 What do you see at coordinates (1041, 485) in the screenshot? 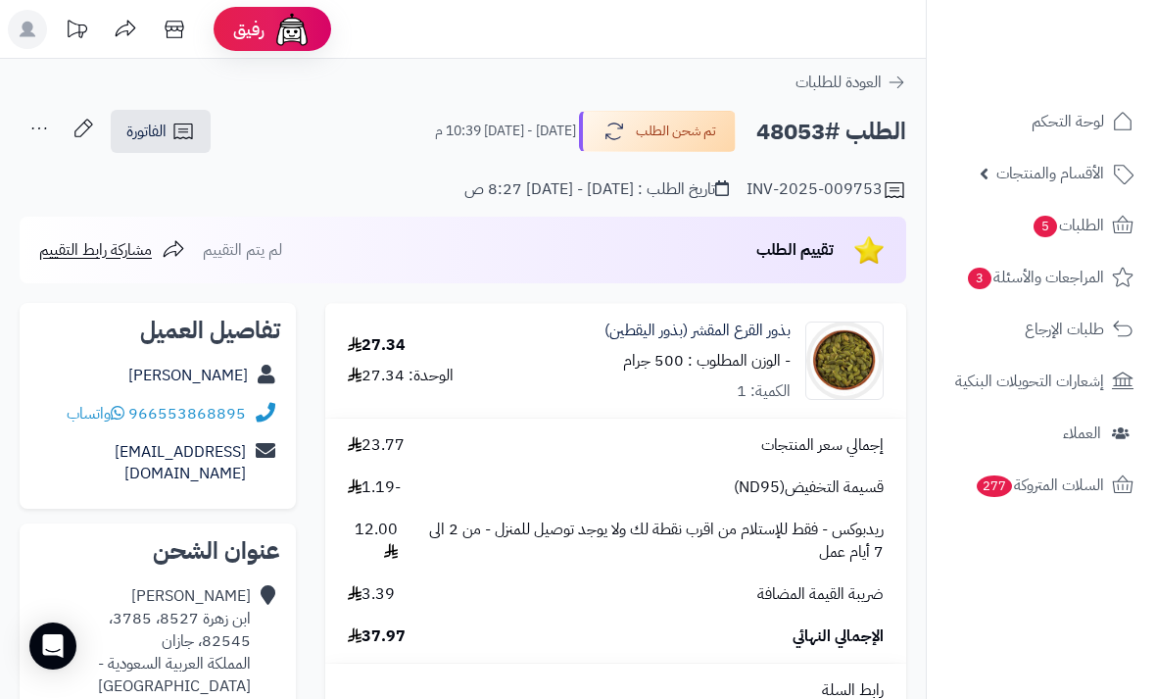
I see `a: السلات المتروكة277` at bounding box center [1041, 485].